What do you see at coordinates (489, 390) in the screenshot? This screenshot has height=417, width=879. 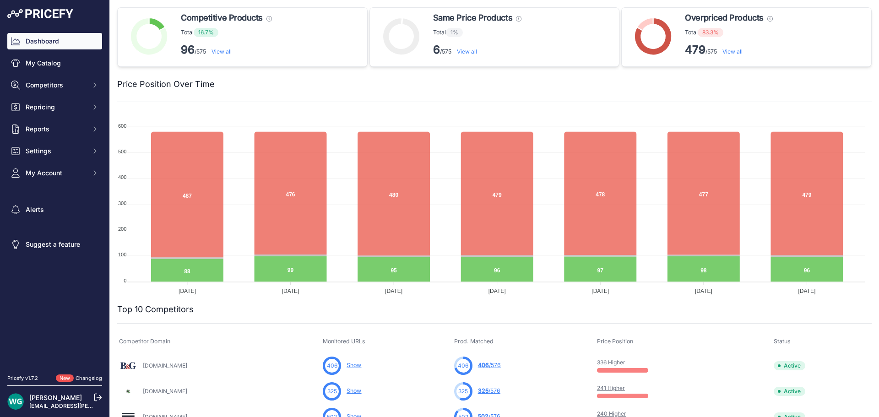 I see `a: 325/576` at bounding box center [489, 390].